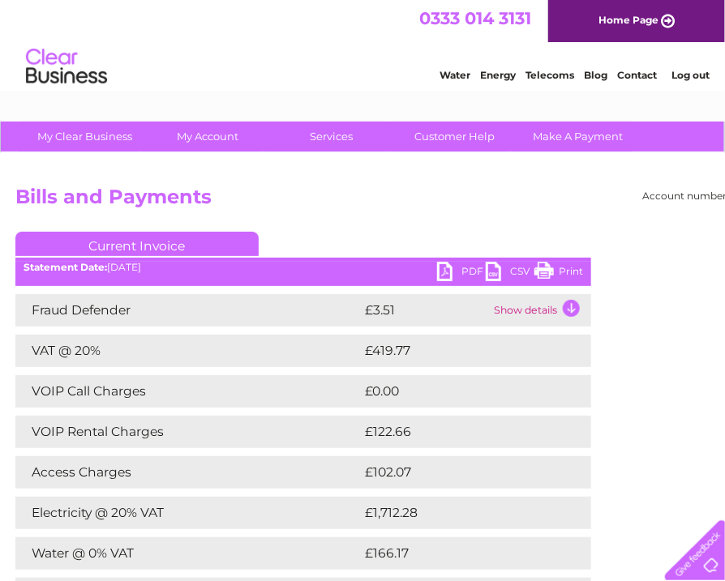  What do you see at coordinates (475, 18) in the screenshot?
I see `a: 0333 014 3131` at bounding box center [475, 18].